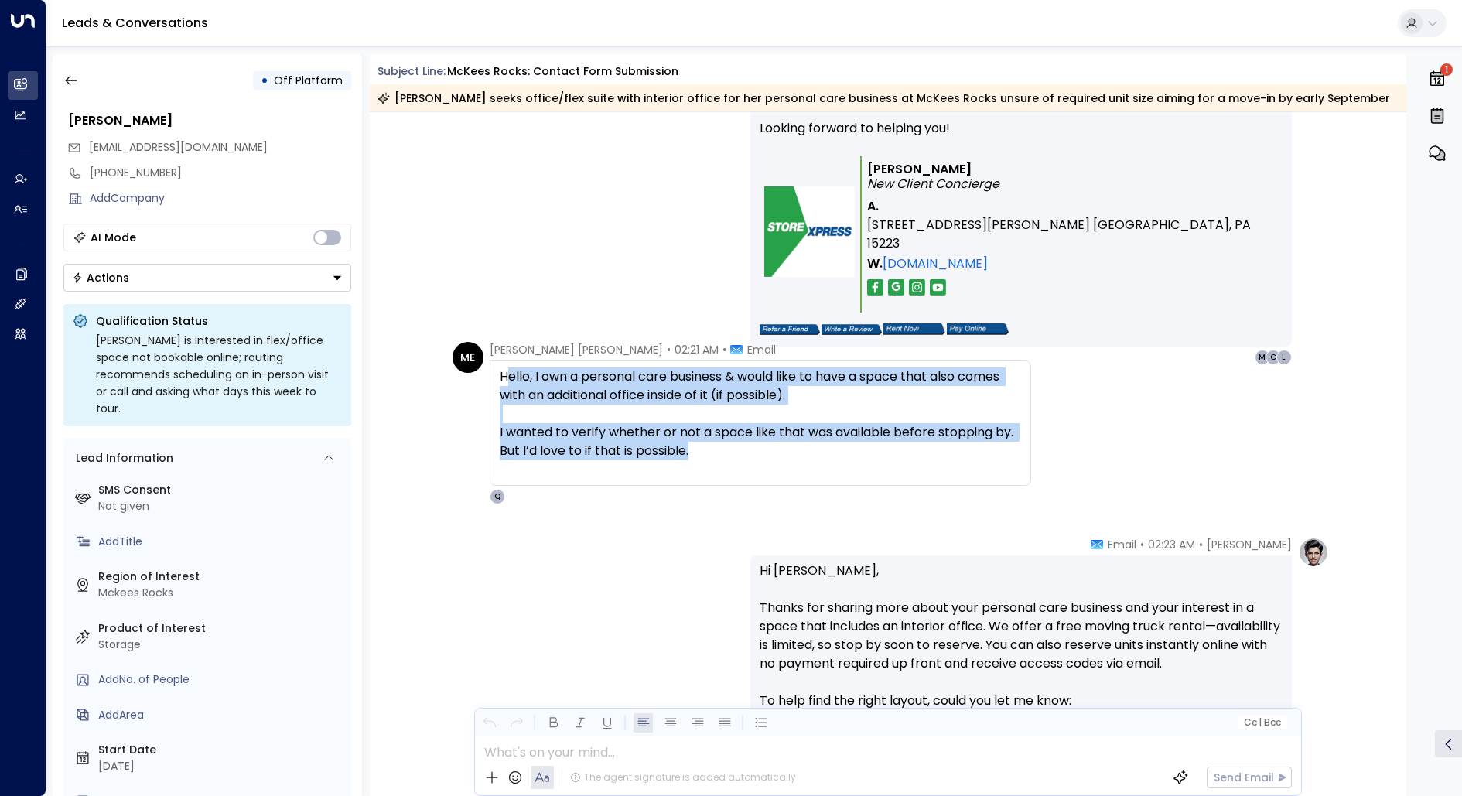  Describe the element at coordinates (308, 80) in the screenshot. I see `span: Off Platform` at that location.